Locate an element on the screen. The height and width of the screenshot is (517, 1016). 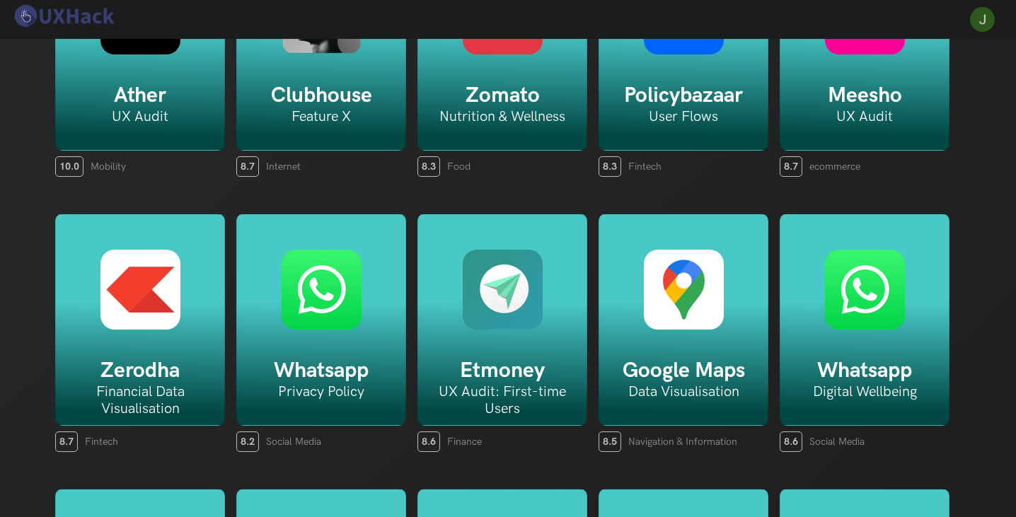
h6: Financial Data Visualisation is located at coordinates (140, 400).